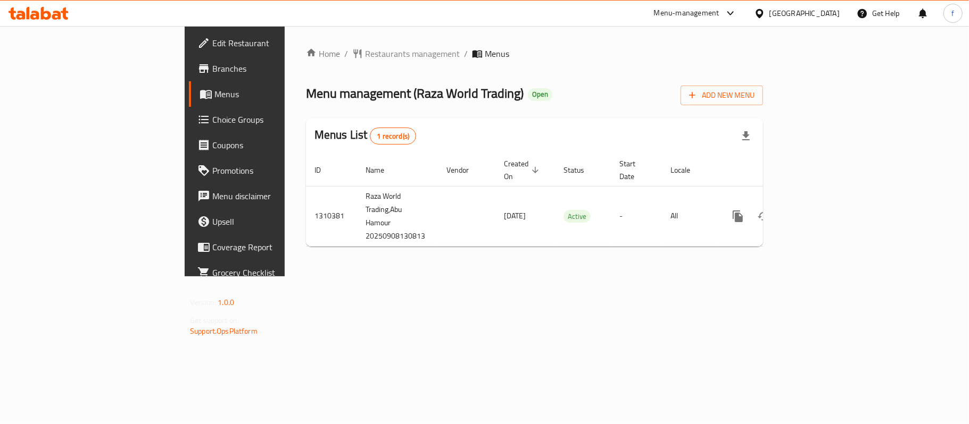 This screenshot has height=424, width=969. What do you see at coordinates (268, 145) in the screenshot?
I see `a: Coupons` at bounding box center [268, 145].